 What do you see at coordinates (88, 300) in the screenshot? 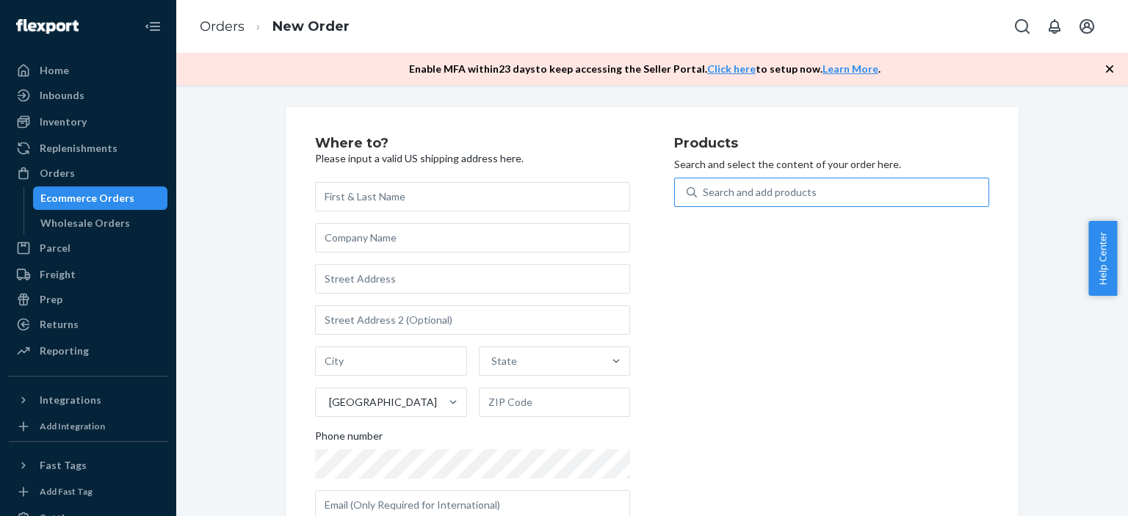
I see `a: Prep` at bounding box center [88, 300].